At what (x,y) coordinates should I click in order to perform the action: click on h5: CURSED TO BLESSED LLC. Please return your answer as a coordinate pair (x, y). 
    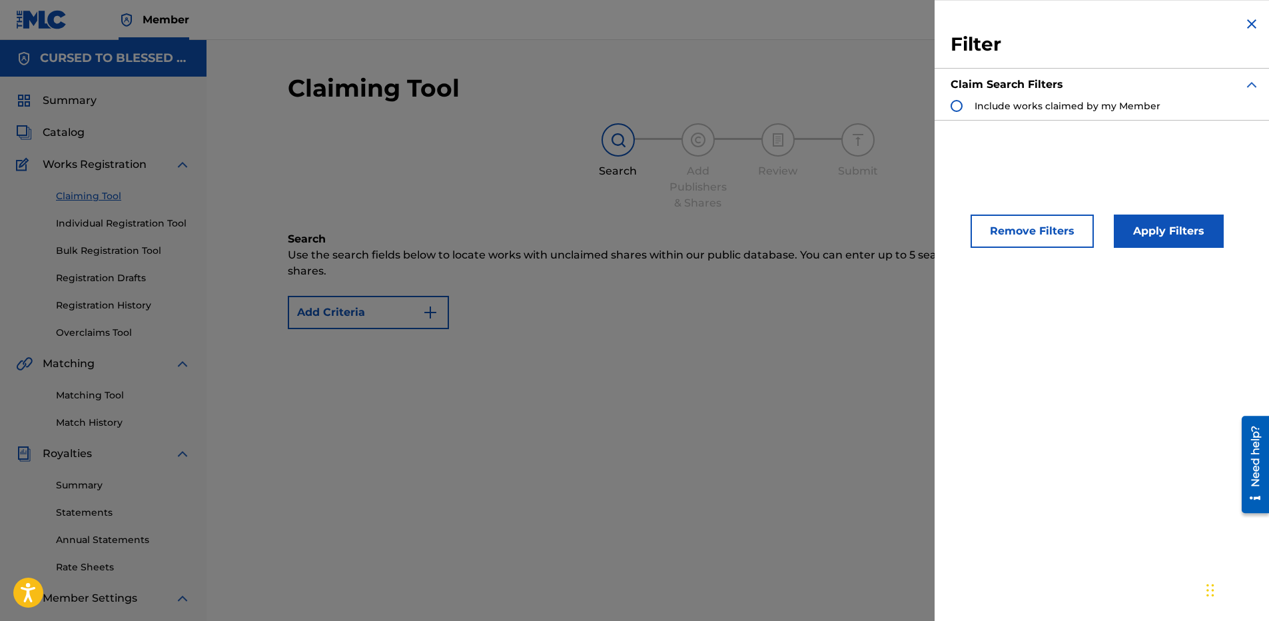
    Looking at the image, I should click on (115, 58).